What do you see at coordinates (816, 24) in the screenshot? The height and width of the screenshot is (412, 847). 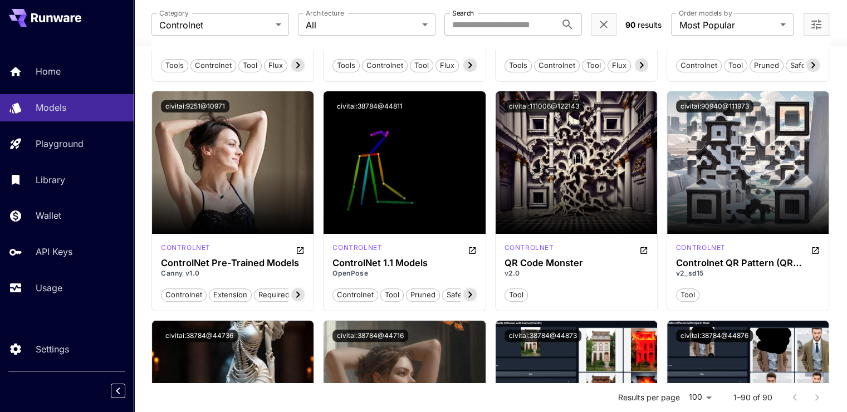 I see `button: Open more filters` at bounding box center [816, 24].